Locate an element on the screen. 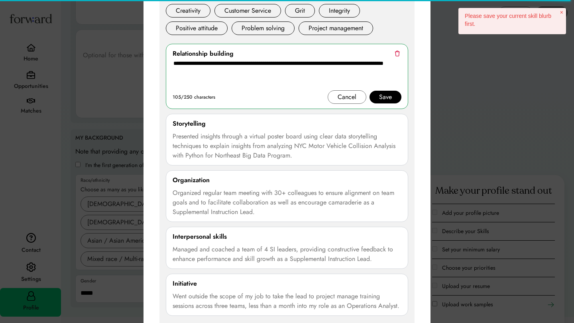 Image resolution: width=574 pixels, height=323 pixels. img: trash.svg is located at coordinates (397, 53).